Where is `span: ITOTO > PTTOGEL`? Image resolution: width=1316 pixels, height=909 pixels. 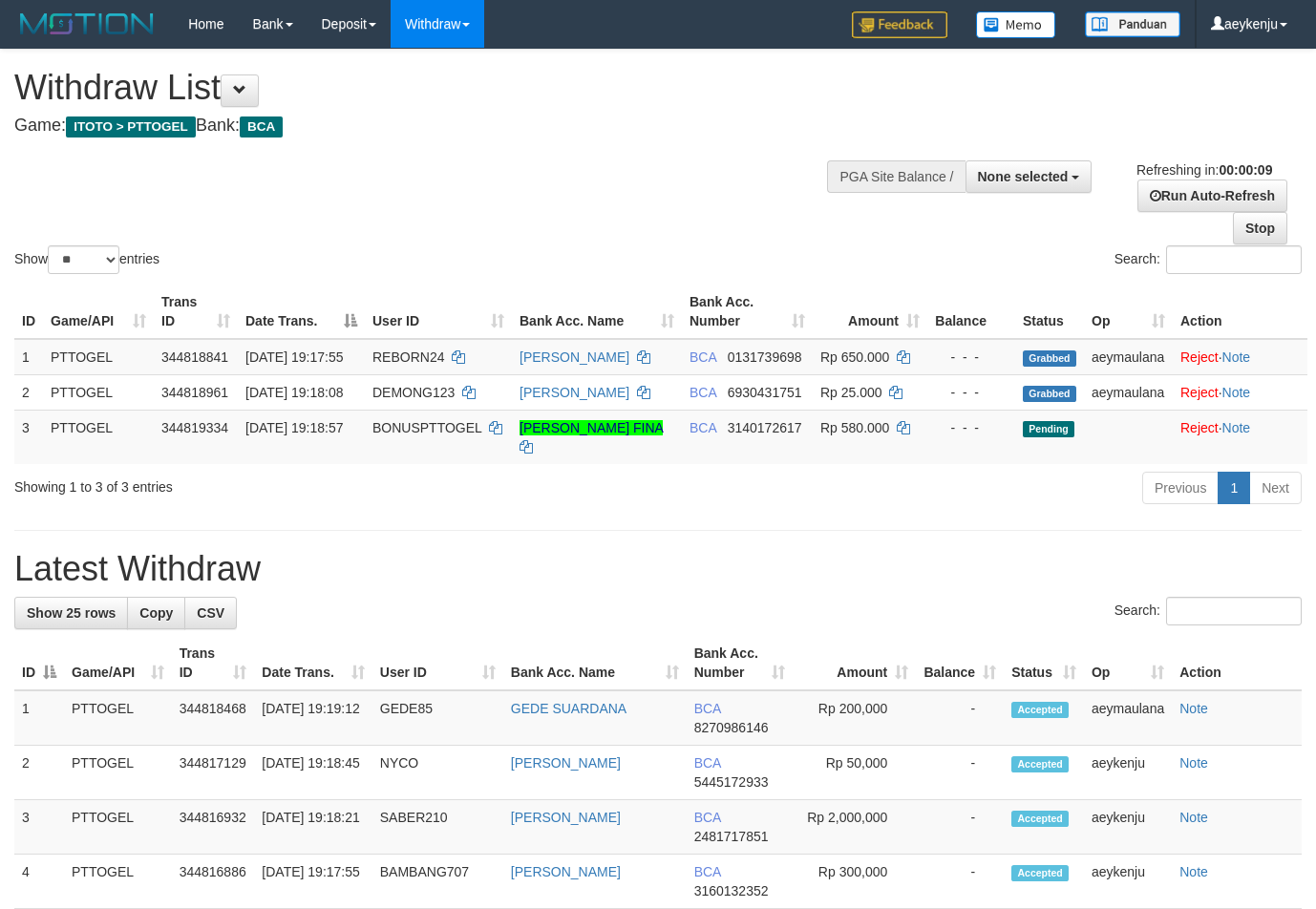
span: ITOTO > PTTOGEL is located at coordinates (131, 127).